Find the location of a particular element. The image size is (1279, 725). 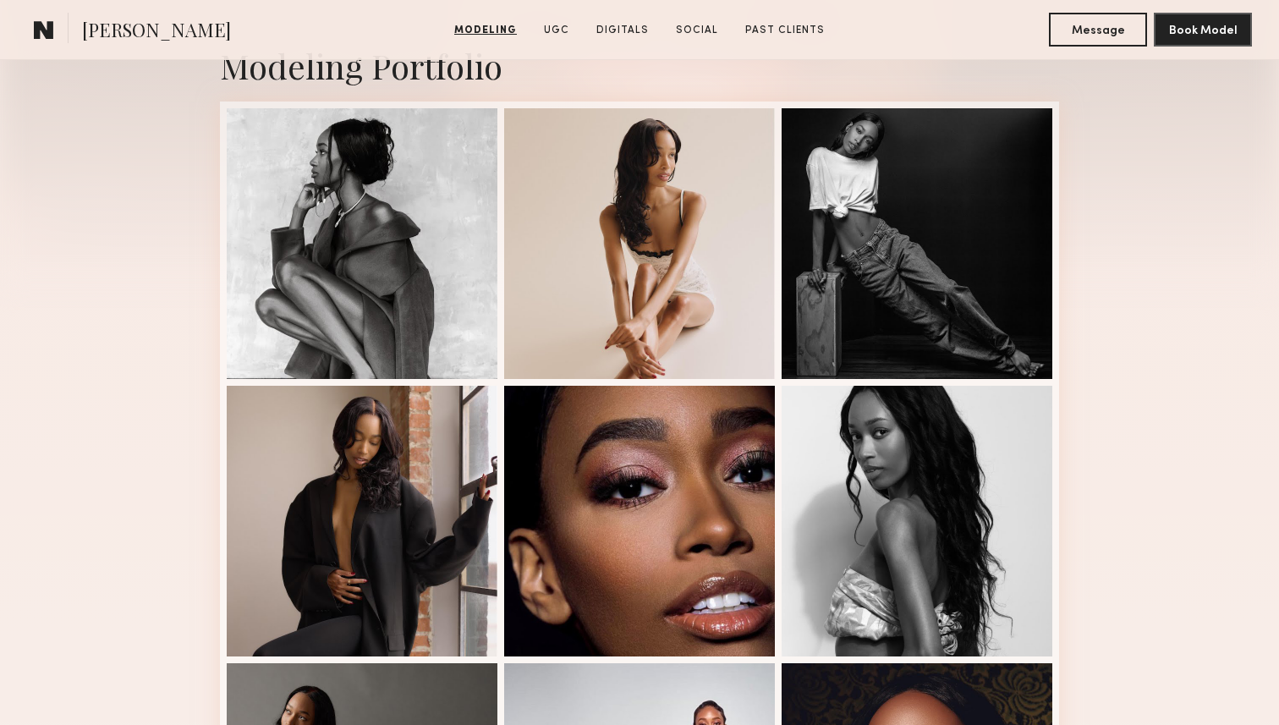

button: Book Model is located at coordinates (1203, 30).